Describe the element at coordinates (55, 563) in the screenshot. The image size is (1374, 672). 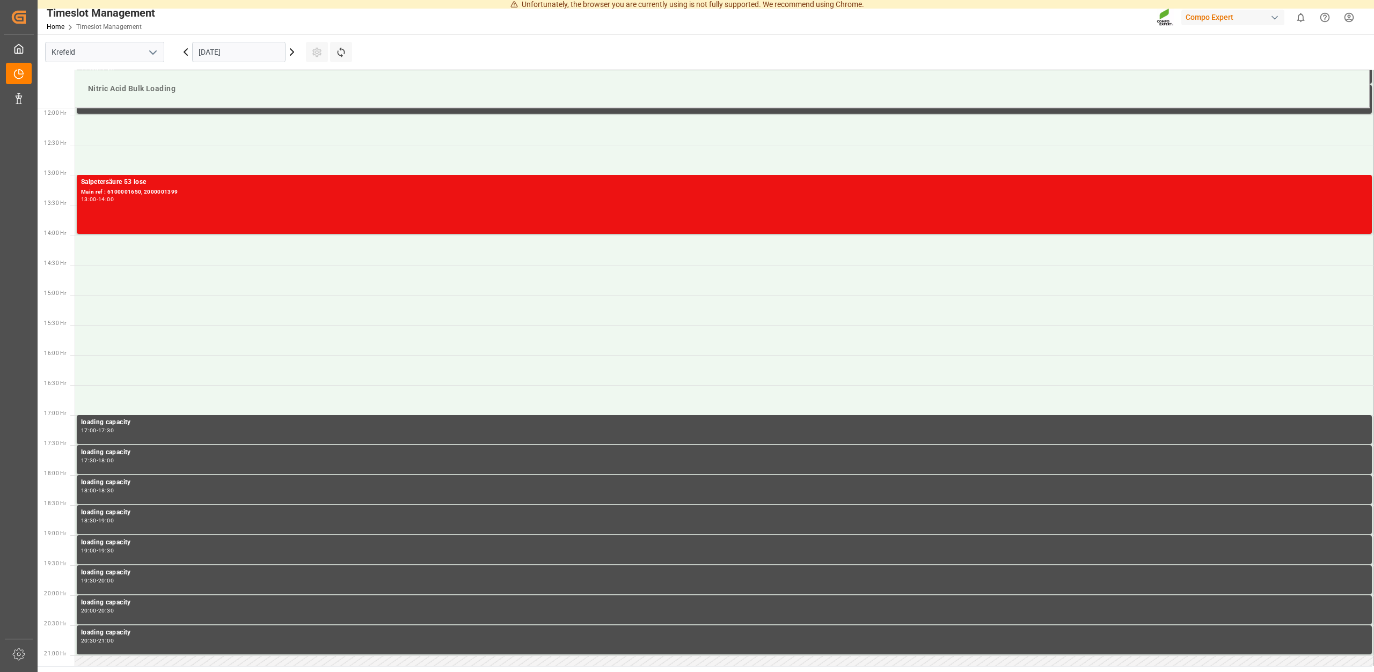
I see `span: 19:30 Hr` at that location.